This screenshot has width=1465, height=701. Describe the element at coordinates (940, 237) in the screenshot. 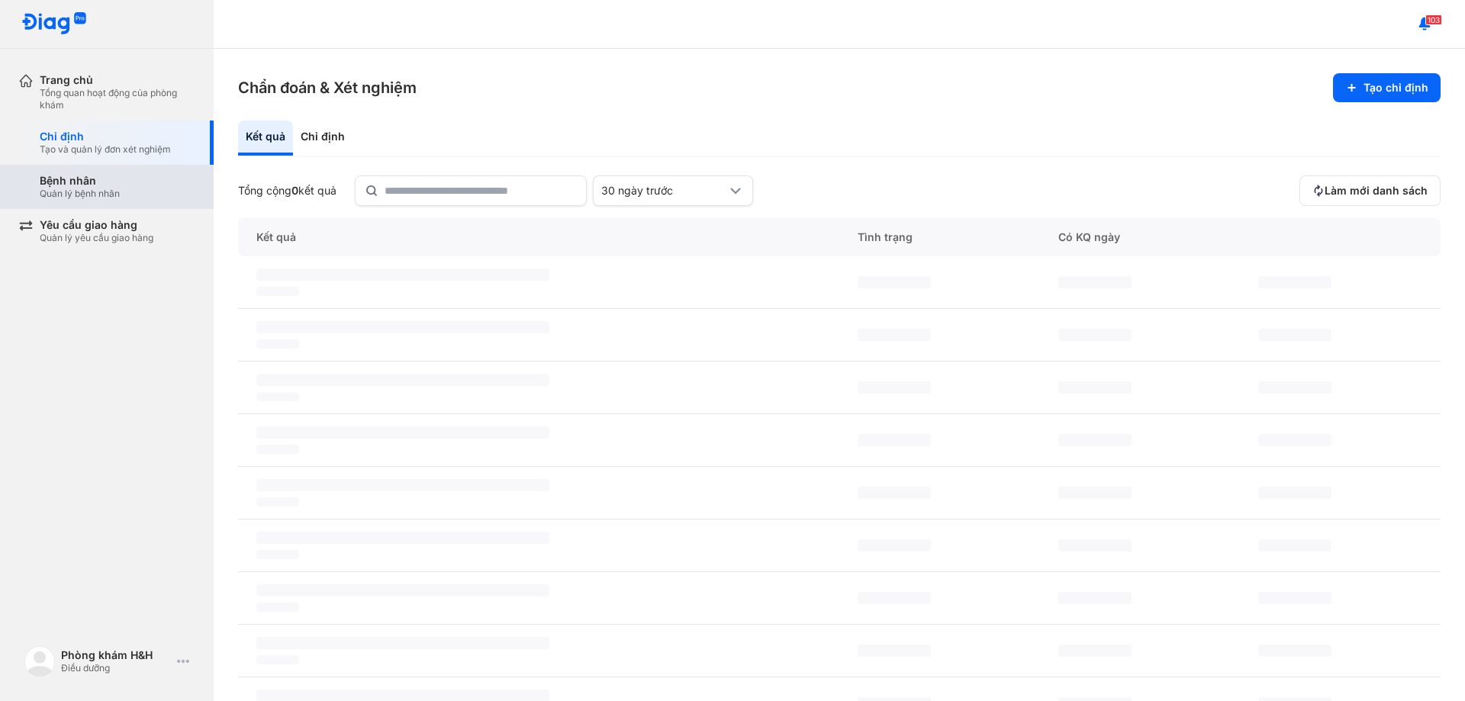

I see `div: Tình trạng` at that location.